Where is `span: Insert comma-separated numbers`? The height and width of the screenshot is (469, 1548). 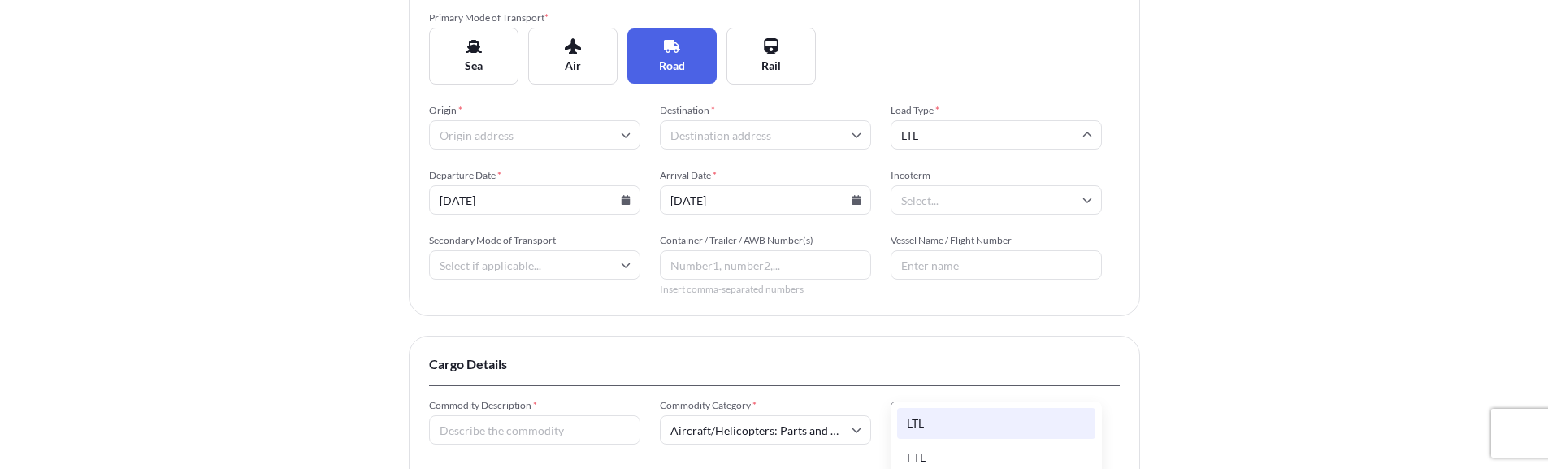 span: Insert comma-separated numbers is located at coordinates (765, 289).